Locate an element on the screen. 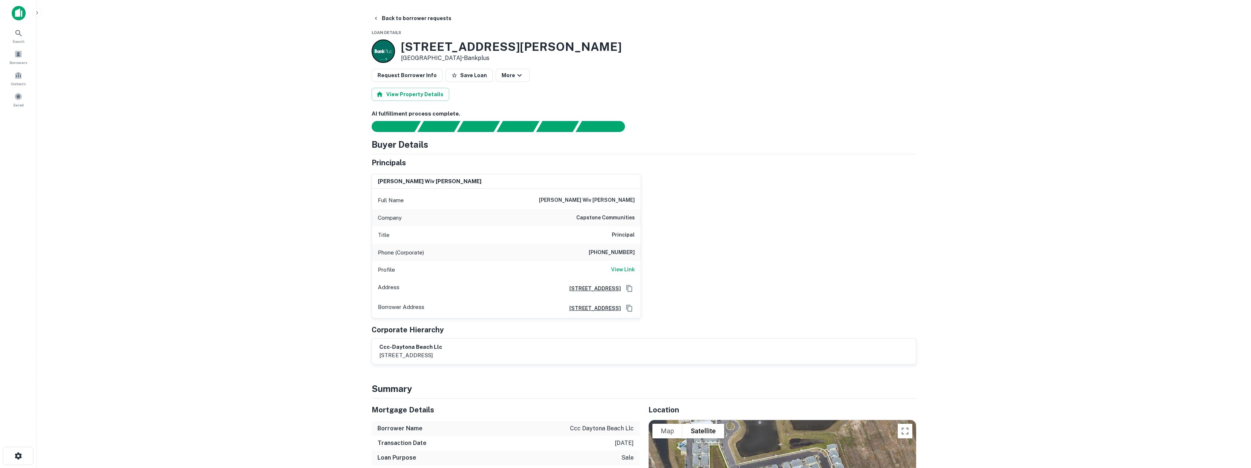 The width and height of the screenshot is (1251, 468). div: Your request is received and processing... is located at coordinates (438, 127).